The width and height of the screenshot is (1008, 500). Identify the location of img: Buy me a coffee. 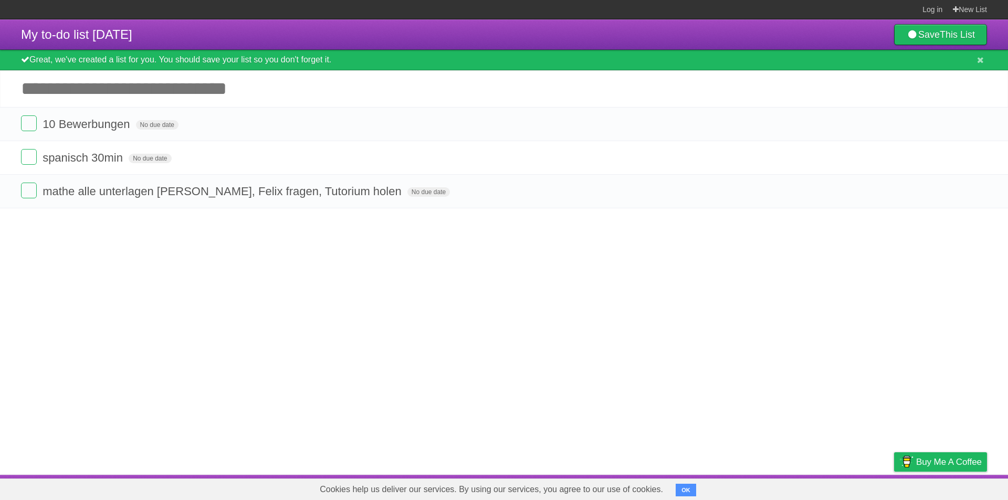
(906, 462).